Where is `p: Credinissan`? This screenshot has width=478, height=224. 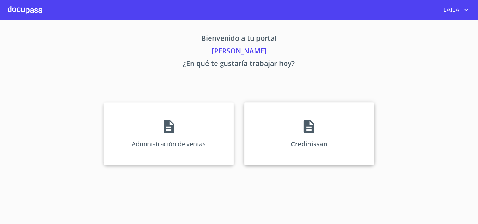
p: Credinissan is located at coordinates (309, 144).